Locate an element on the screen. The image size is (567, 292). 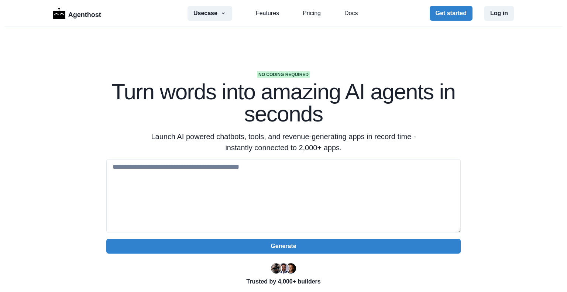
a: Log in is located at coordinates (499, 13).